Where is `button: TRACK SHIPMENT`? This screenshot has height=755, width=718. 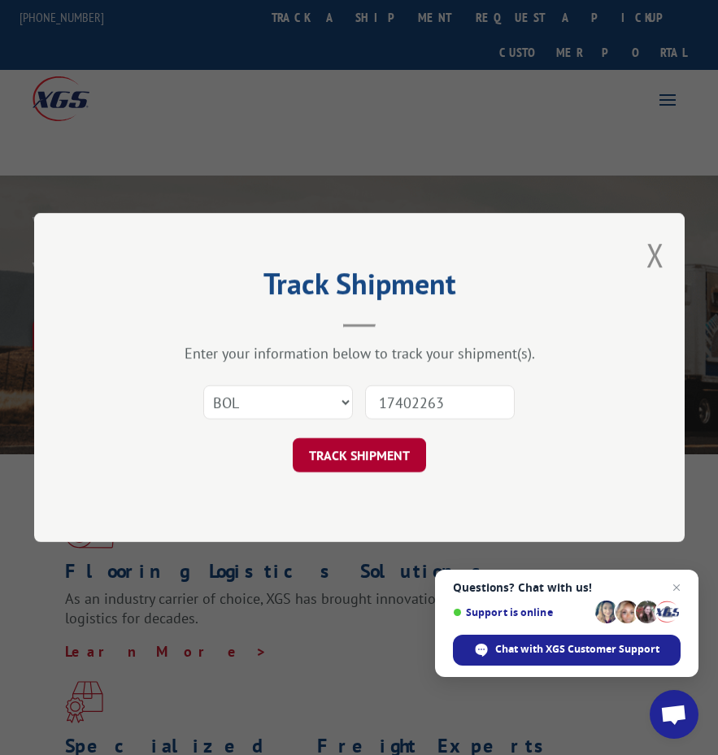 button: TRACK SHIPMENT is located at coordinates (359, 455).